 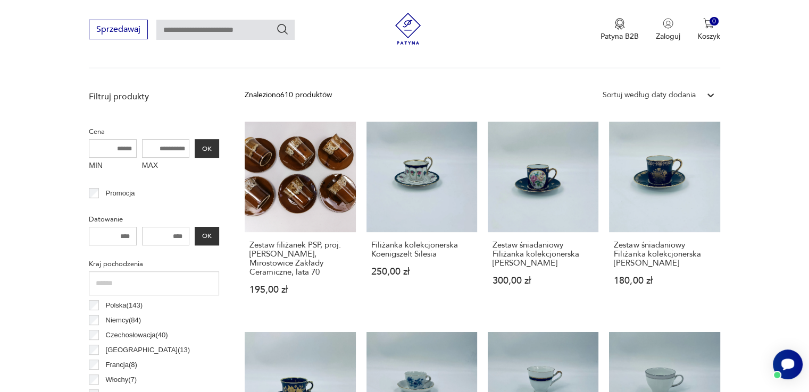 I want to click on button: Sprzedawaj, so click(x=118, y=29).